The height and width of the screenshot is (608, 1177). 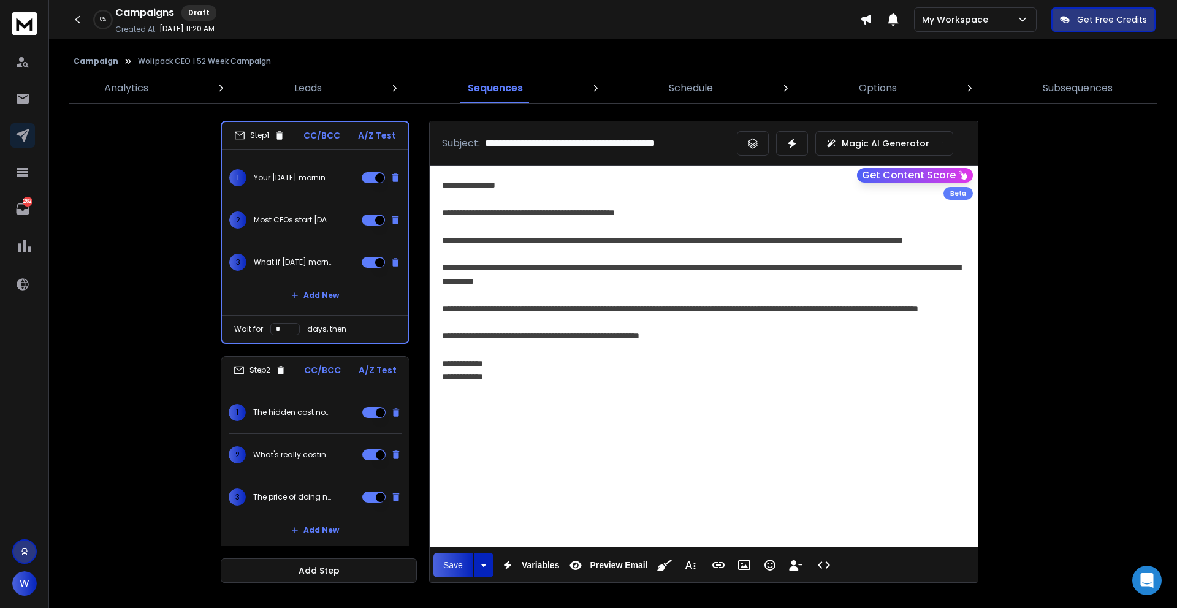 I want to click on p: Subsequences, so click(x=1078, y=88).